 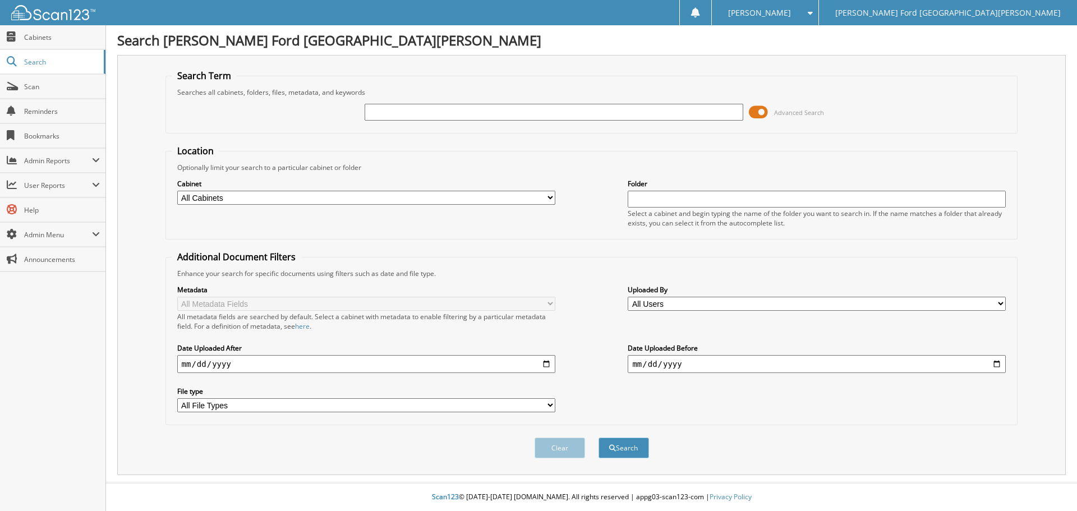 What do you see at coordinates (62, 259) in the screenshot?
I see `span: Announcements` at bounding box center [62, 259].